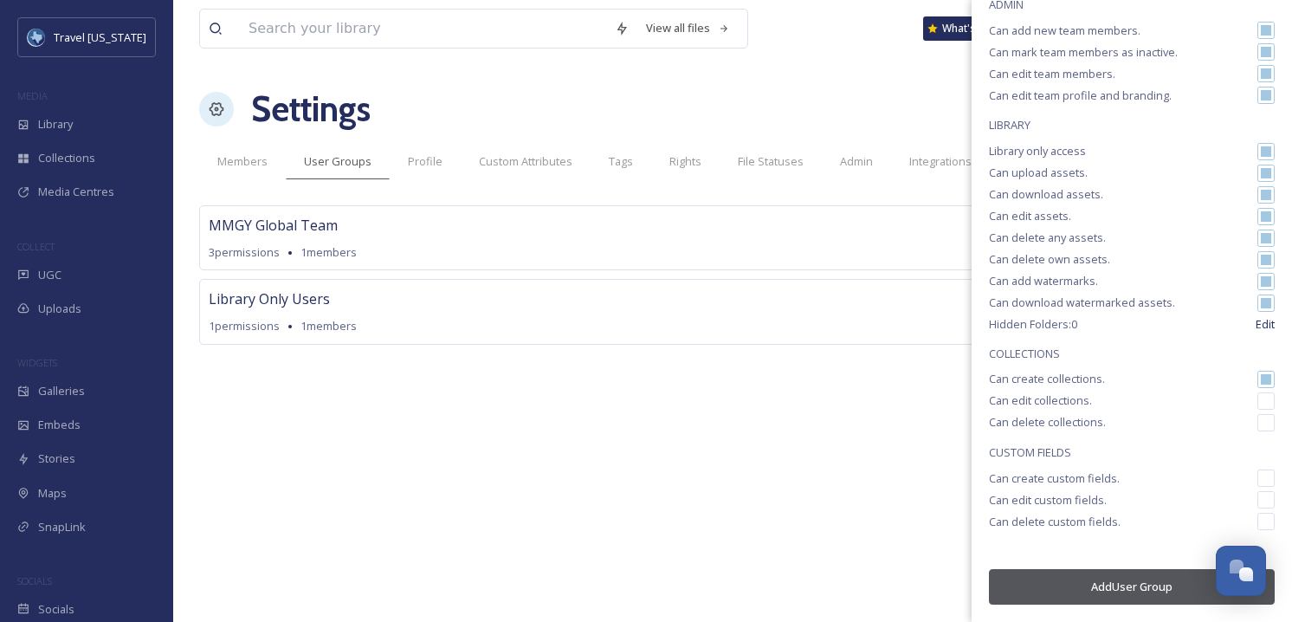  What do you see at coordinates (1037, 151) in the screenshot?
I see `span: Library only access` at bounding box center [1037, 151].